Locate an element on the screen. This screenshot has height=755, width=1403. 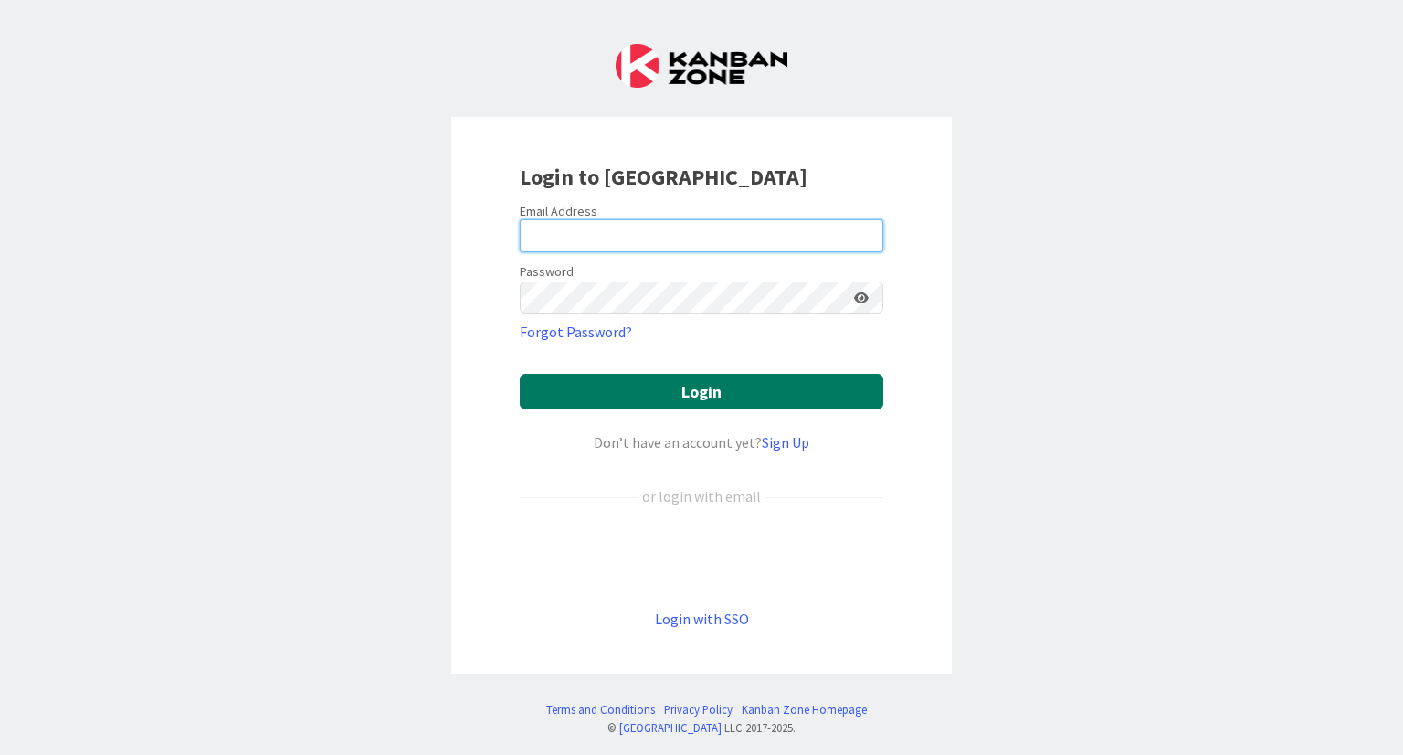
a: Privacy Policy is located at coordinates (698, 709).